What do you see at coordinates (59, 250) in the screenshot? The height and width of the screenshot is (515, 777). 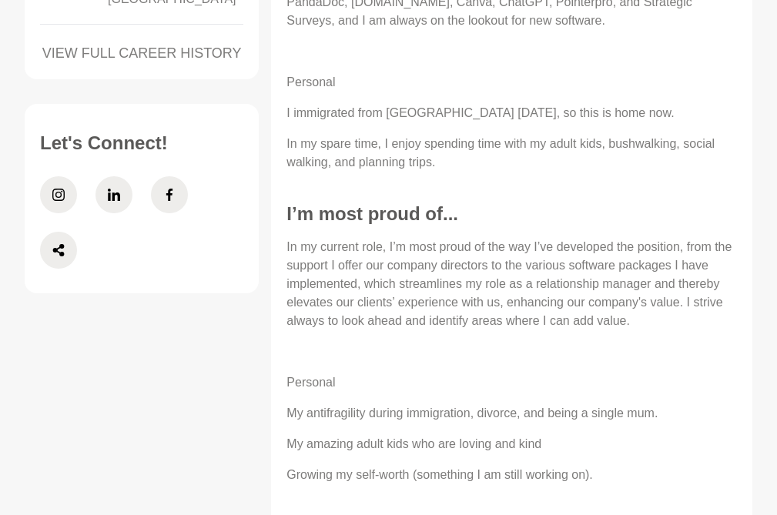 I see `a: Share` at bounding box center [59, 250].